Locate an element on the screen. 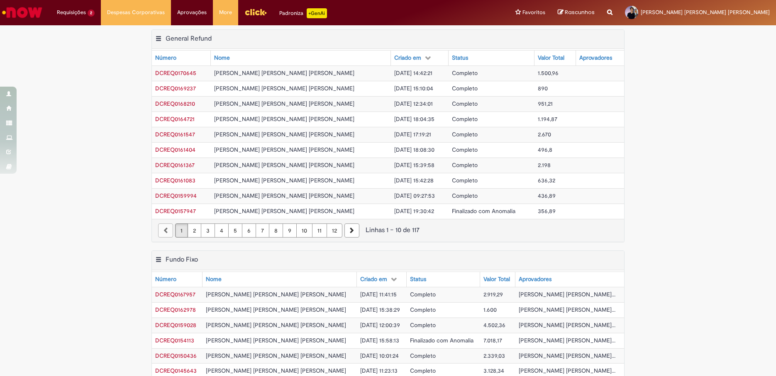 This screenshot has width=776, height=376. span: DCREQ0150436 is located at coordinates (176, 356).